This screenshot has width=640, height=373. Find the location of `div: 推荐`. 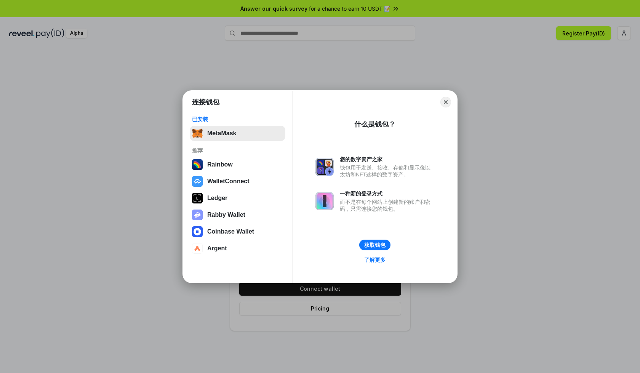

div: 推荐 is located at coordinates (237, 150).